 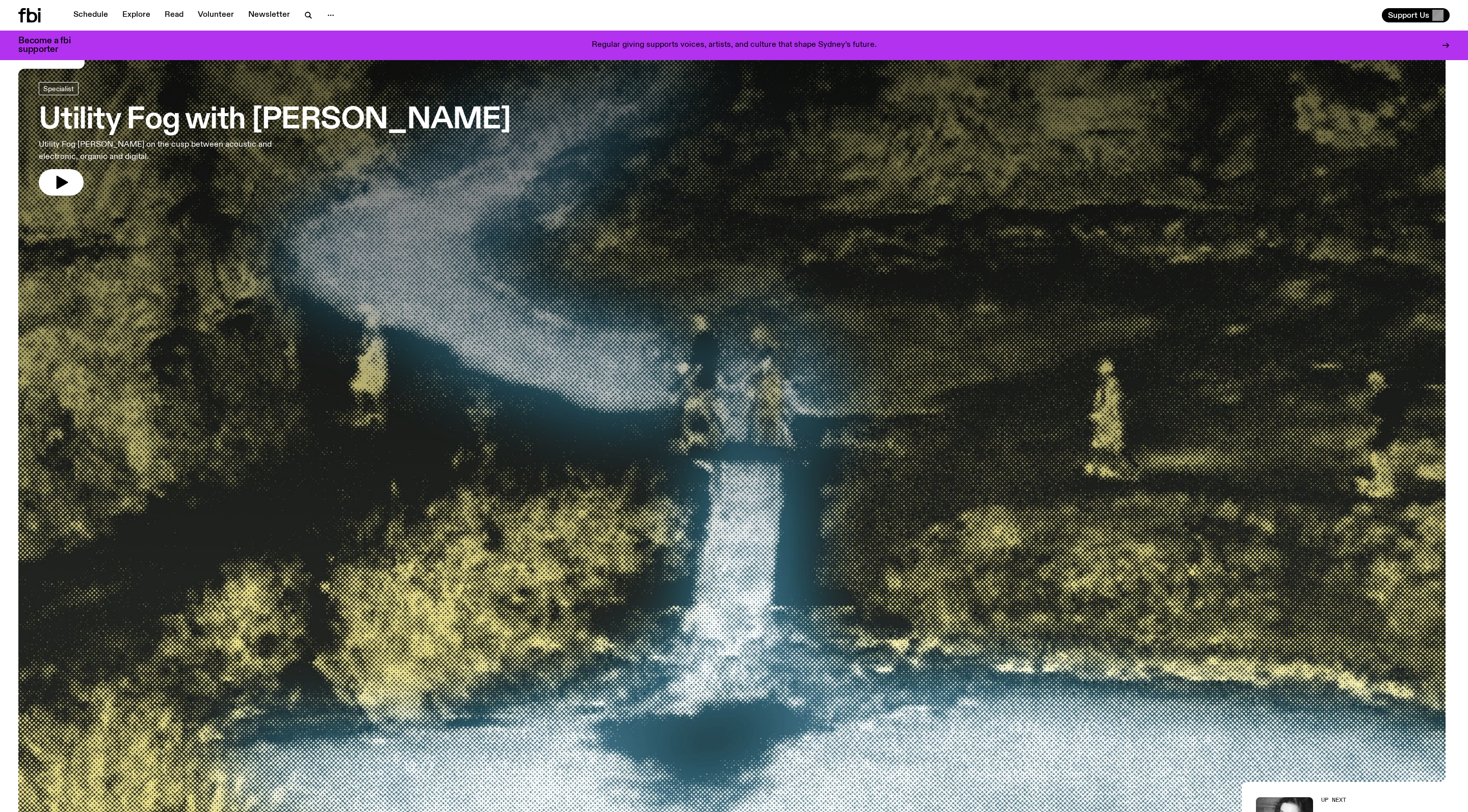 What do you see at coordinates (51, 45) in the screenshot?
I see `h3: Become a fbi supporter` at bounding box center [51, 45].